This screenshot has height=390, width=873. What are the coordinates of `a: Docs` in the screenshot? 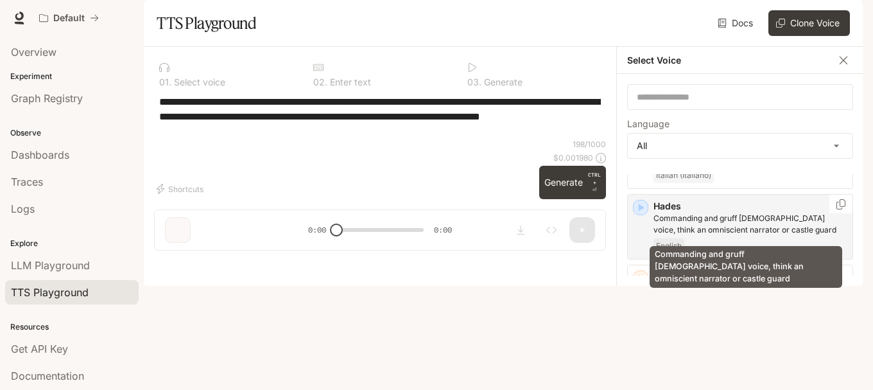 It's located at (737, 23).